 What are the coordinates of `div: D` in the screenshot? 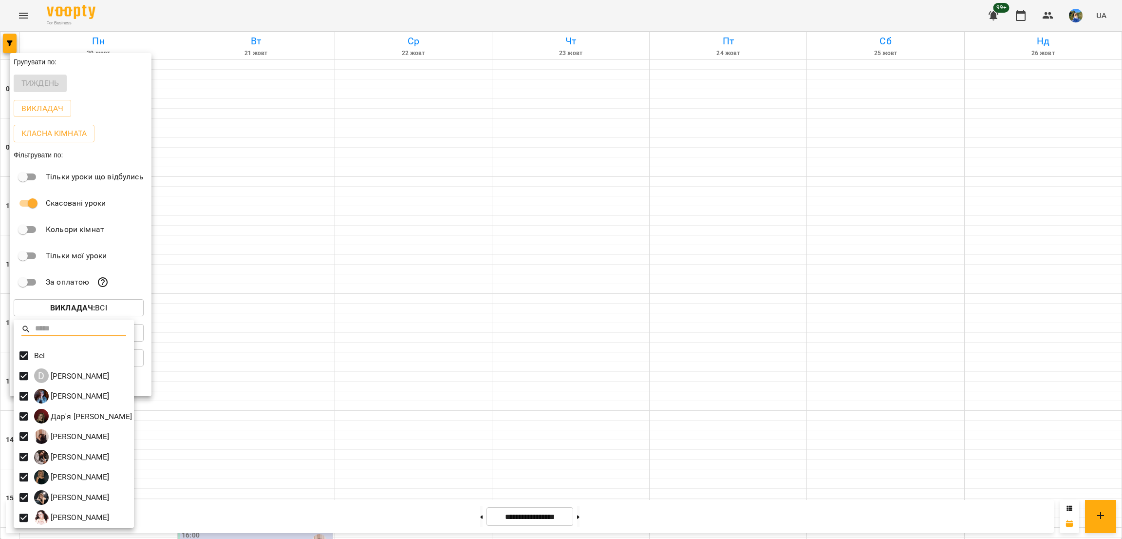 It's located at (41, 376).